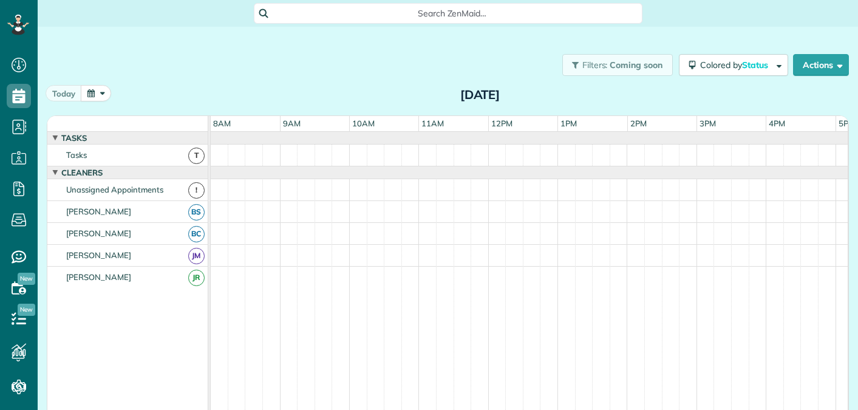  I want to click on span: 5pm, so click(847, 123).